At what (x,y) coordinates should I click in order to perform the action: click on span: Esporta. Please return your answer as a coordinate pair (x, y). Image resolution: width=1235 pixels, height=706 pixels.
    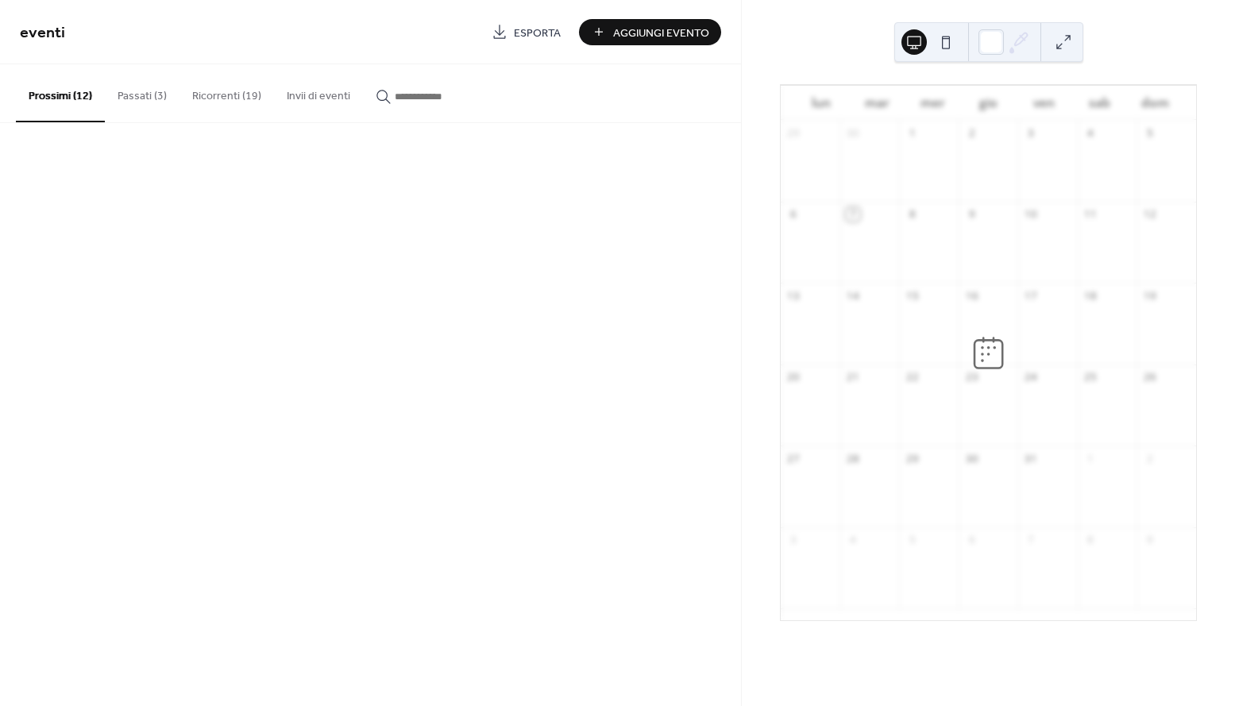
    Looking at the image, I should click on (537, 33).